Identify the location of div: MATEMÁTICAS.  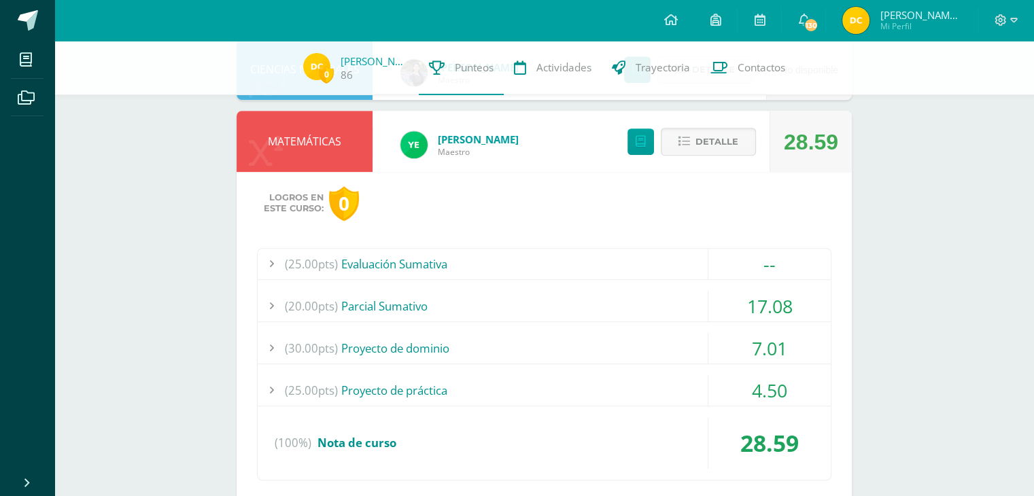
(305, 141).